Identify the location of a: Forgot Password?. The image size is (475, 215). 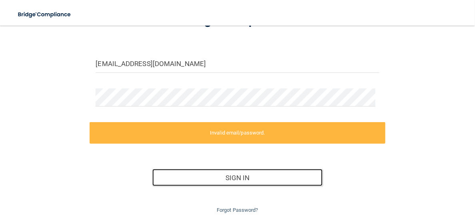
(237, 209).